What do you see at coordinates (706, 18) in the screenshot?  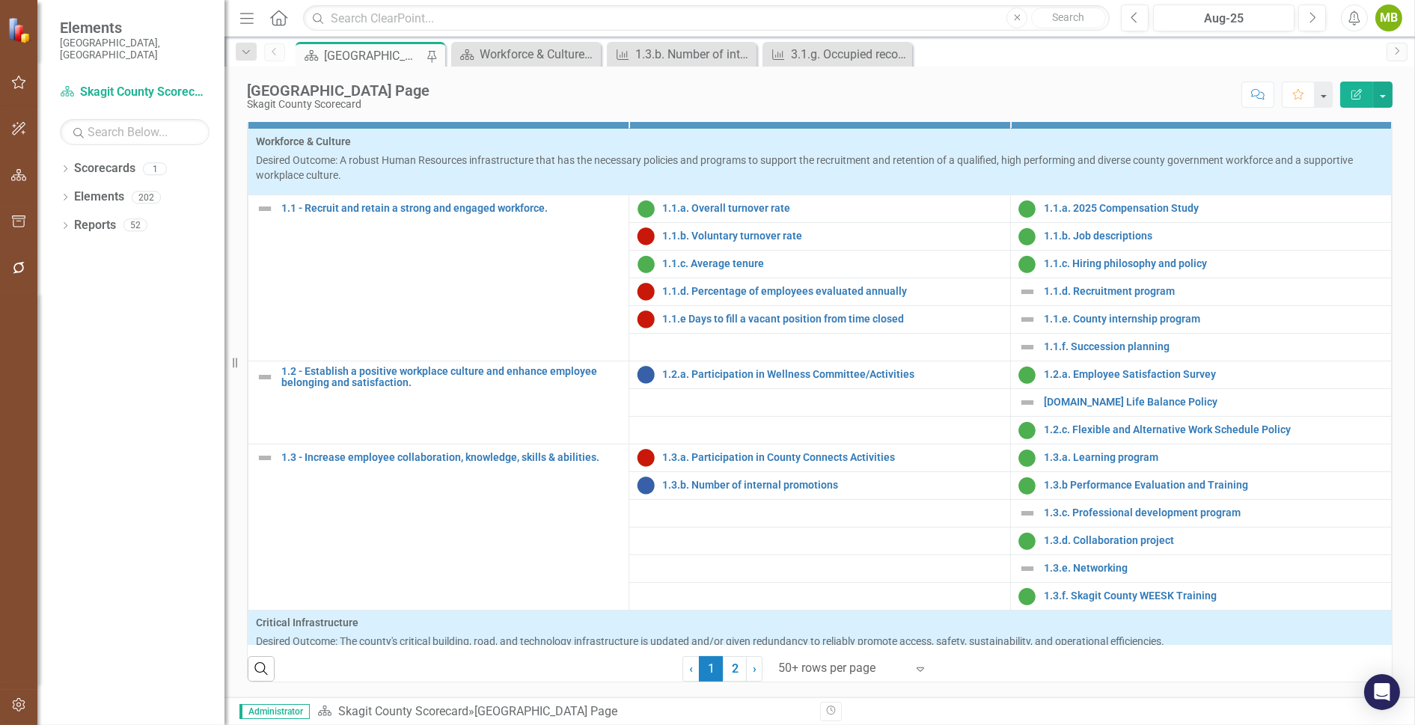 I see `input: Search ClearPoint...` at bounding box center [706, 18].